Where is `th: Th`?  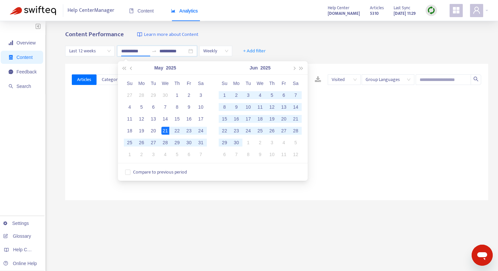
th: Th is located at coordinates (177, 83).